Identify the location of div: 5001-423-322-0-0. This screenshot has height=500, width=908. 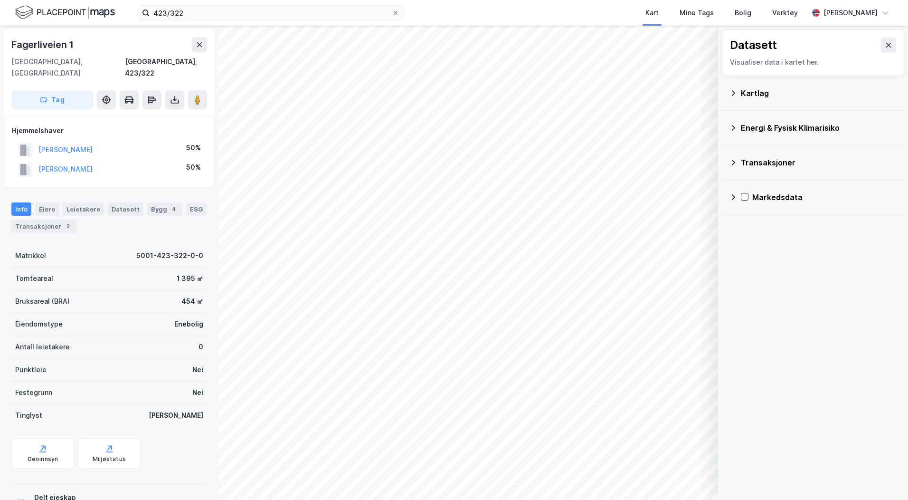
(170, 255).